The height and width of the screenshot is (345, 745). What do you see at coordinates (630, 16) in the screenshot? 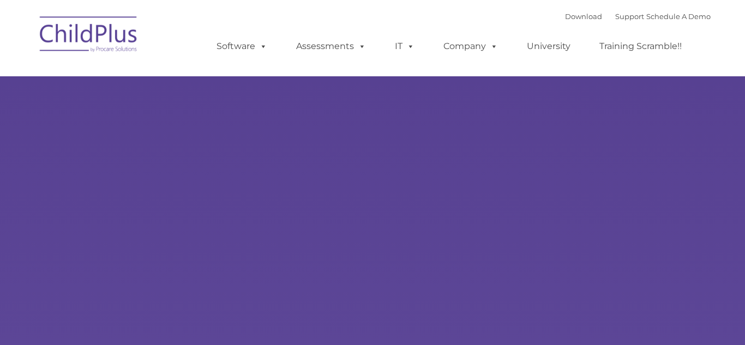
I see `a: Support` at bounding box center [630, 16].